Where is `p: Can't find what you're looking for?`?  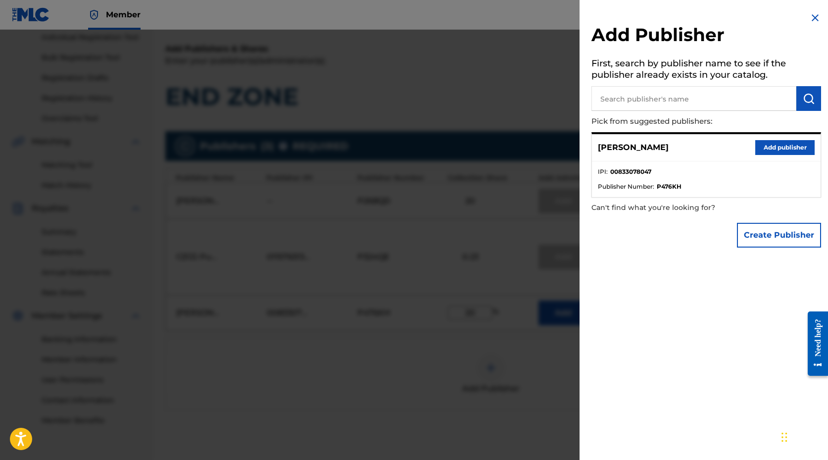 p: Can't find what you're looking for? is located at coordinates (678, 207).